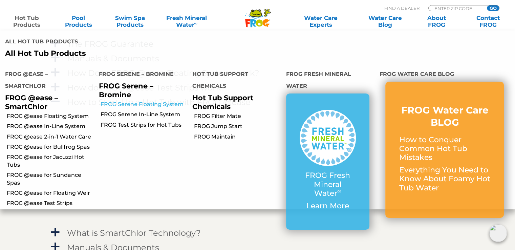 The image size is (515, 250). I want to click on a: FROG @ease for Floating Weir, so click(50, 193).